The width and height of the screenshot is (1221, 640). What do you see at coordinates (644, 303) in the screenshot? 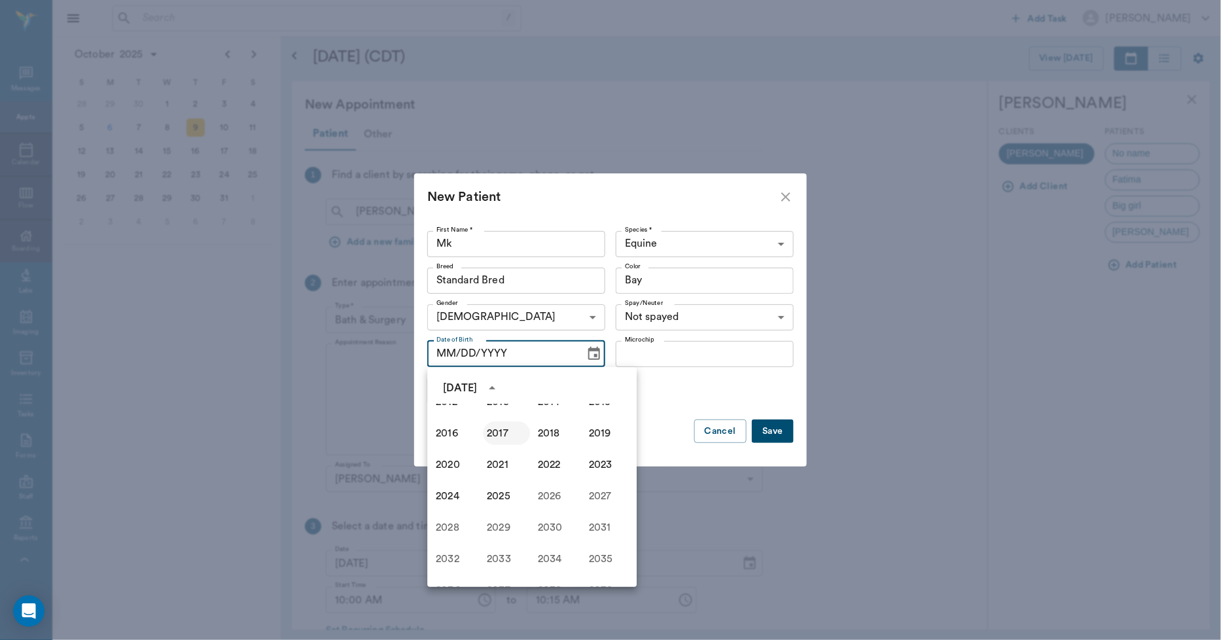
I see `label: Spay/Neuter` at bounding box center [644, 303].